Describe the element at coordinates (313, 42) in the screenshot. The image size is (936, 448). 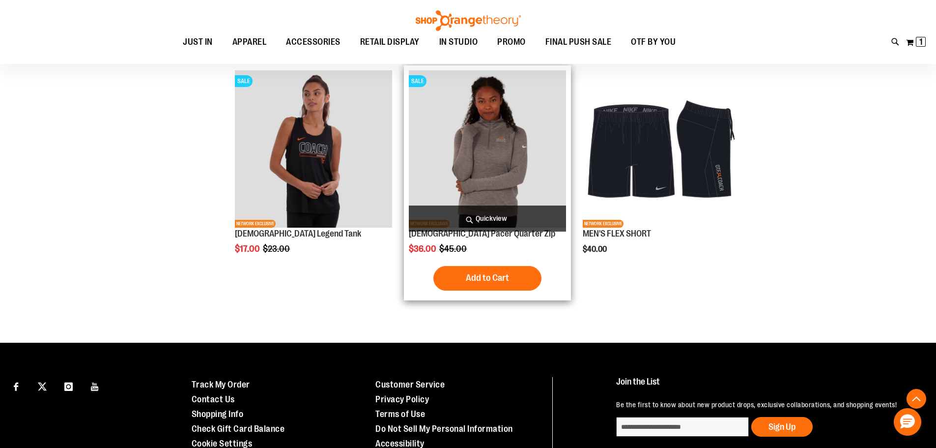
I see `span: ACCESSORIES` at that location.